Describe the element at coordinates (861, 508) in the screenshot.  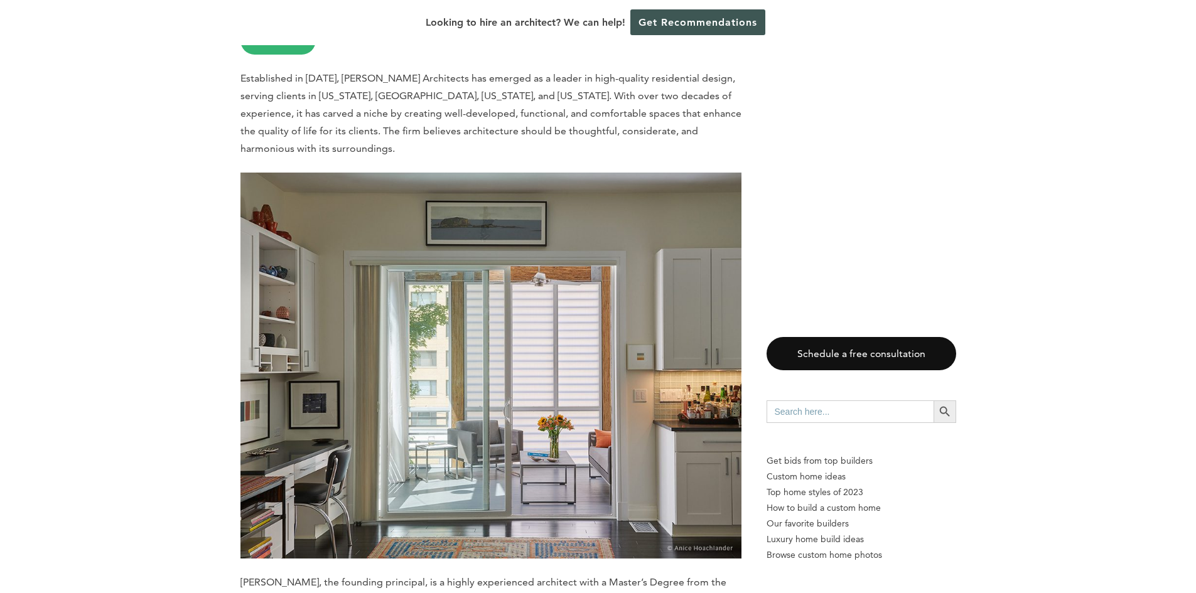
I see `a: How to build a custom home` at that location.